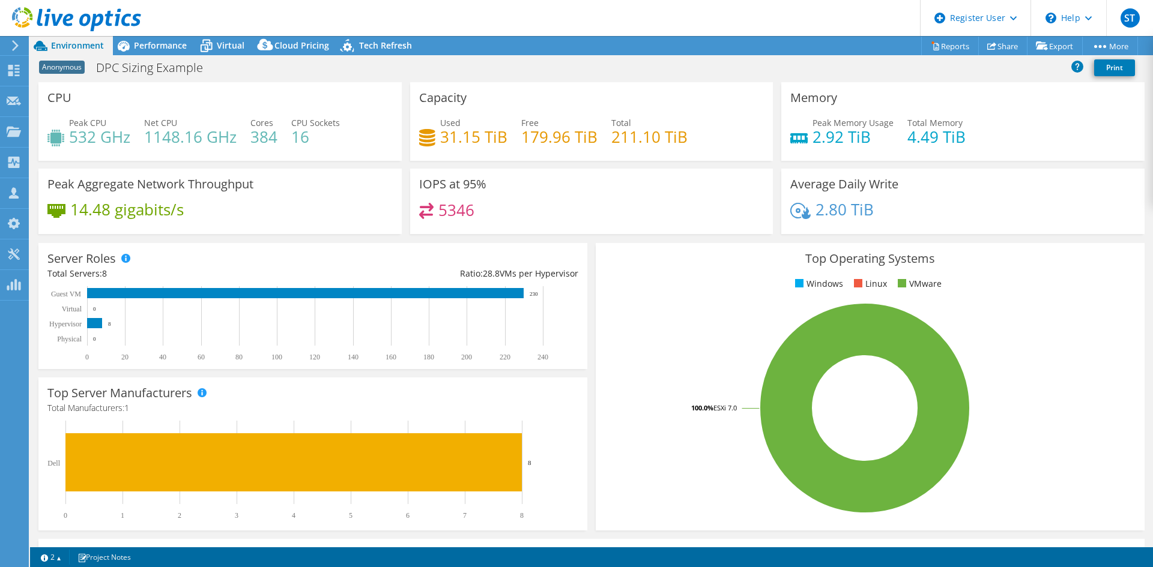  Describe the element at coordinates (351, 516) in the screenshot. I see `text: 5` at that location.